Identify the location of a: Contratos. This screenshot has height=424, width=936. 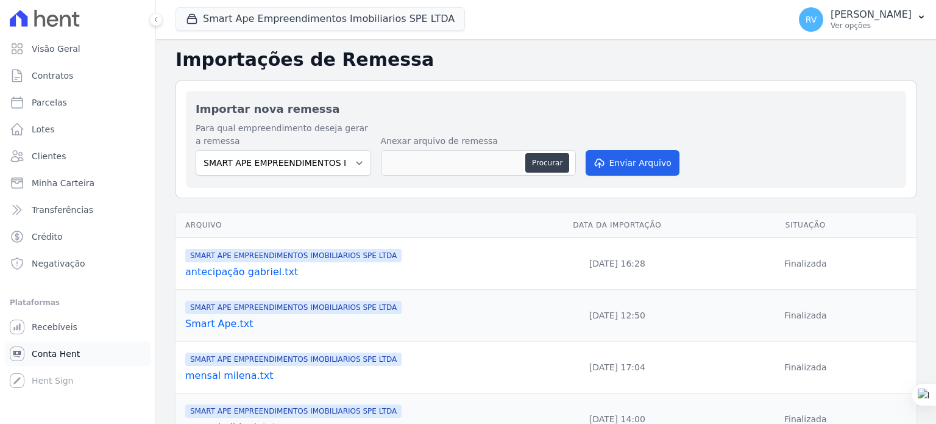
(77, 76).